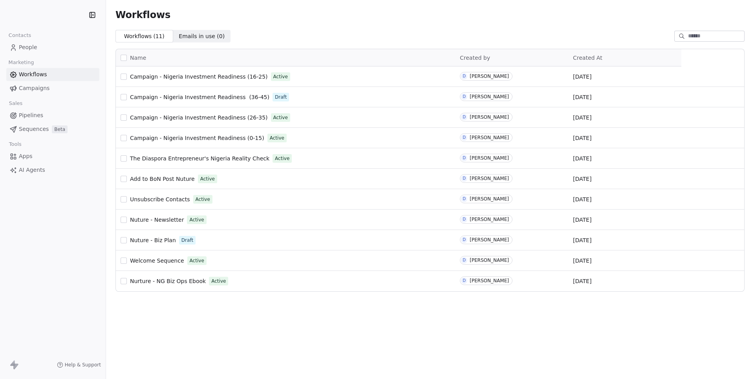 This screenshot has width=754, height=379. Describe the element at coordinates (168, 281) in the screenshot. I see `span: Nurture - NG Biz Ops Ebook` at that location.